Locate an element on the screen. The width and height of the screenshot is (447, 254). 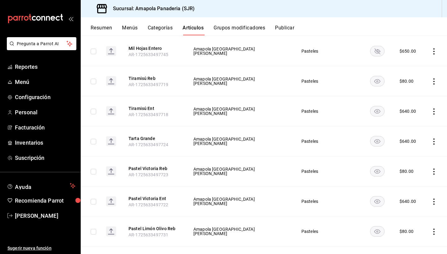
div: navigation tabs is located at coordinates (269, 30).